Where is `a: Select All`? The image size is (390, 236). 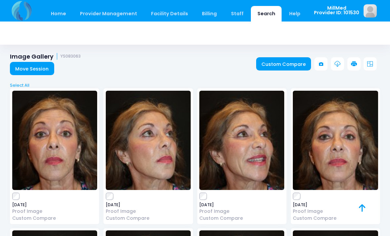 a: Select All is located at coordinates (195, 85).